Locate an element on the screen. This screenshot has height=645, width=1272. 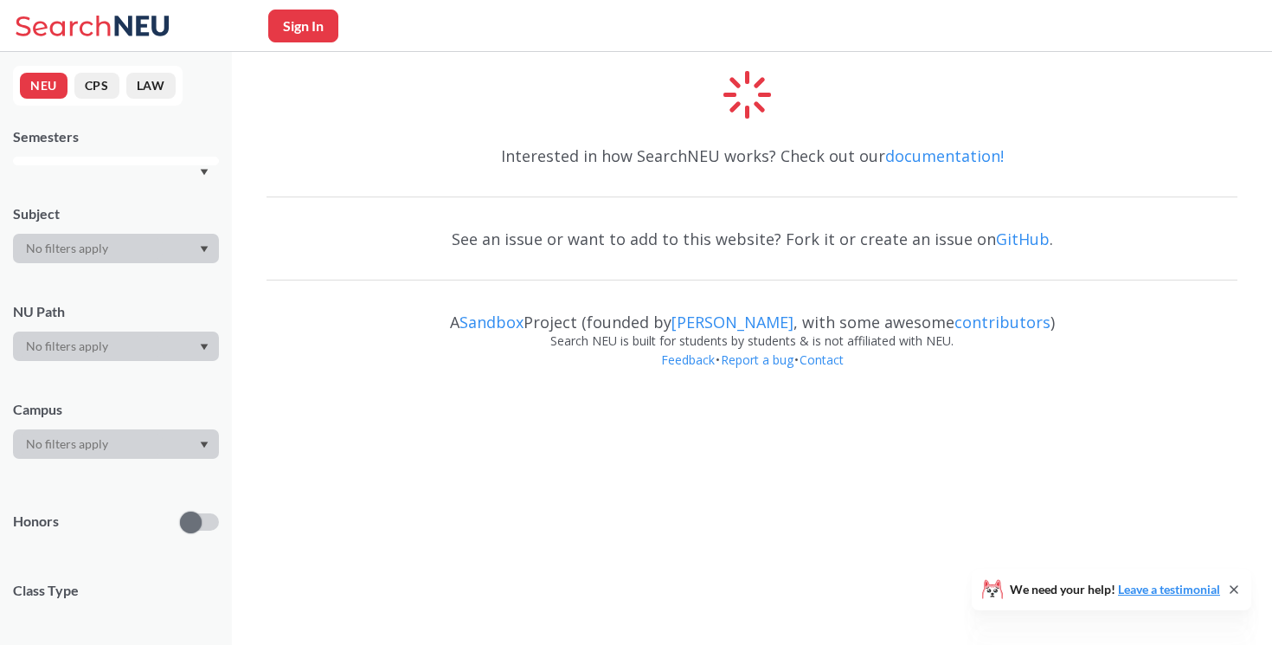
div: Subject is located at coordinates (116, 214).